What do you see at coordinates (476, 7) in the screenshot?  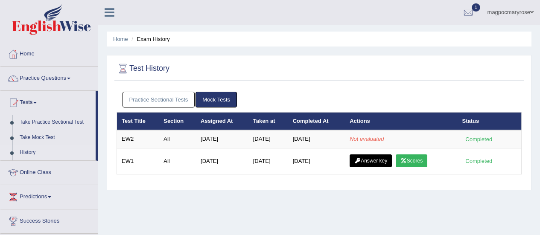 I see `span: 1` at bounding box center [476, 7].